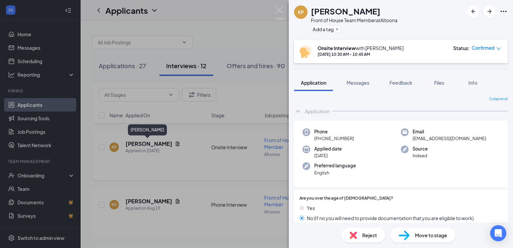  Describe the element at coordinates (474, 11) in the screenshot. I see `button: ArrowLeftNew` at that location.